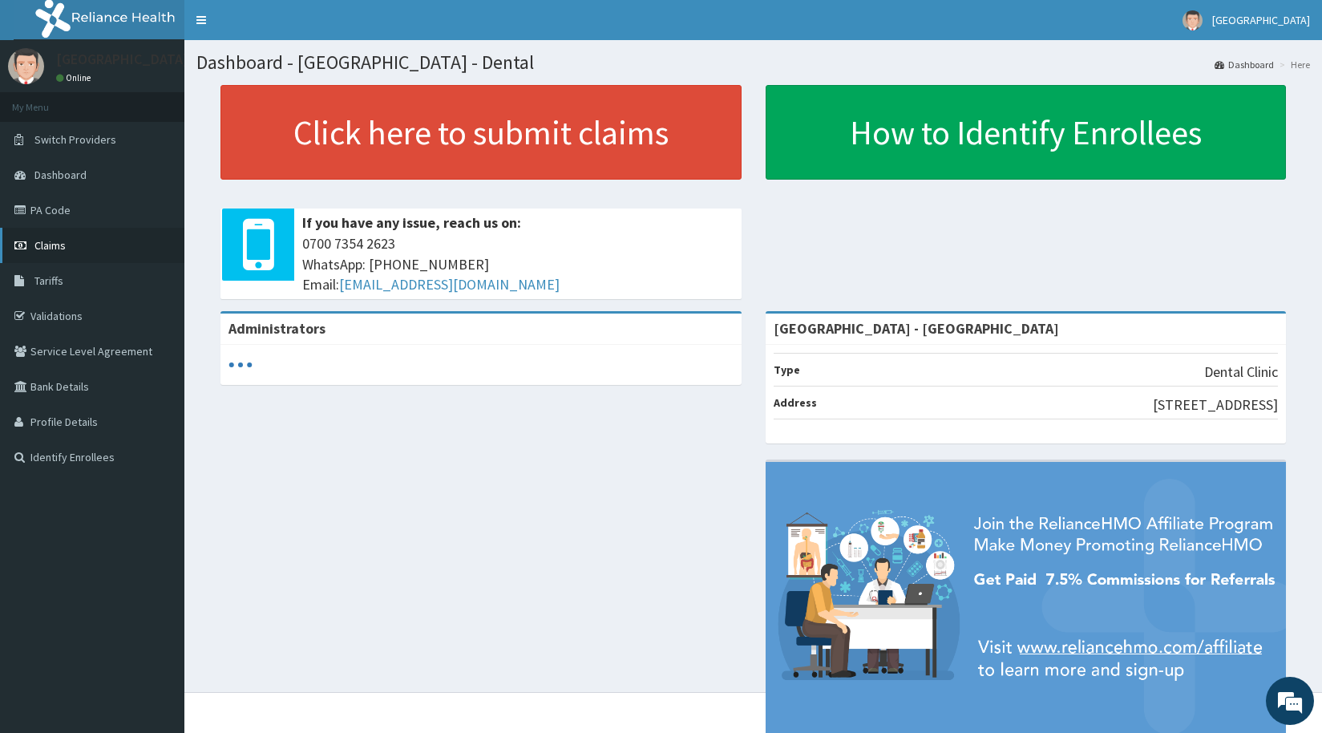 The width and height of the screenshot is (1322, 733). I want to click on span: Claims, so click(50, 245).